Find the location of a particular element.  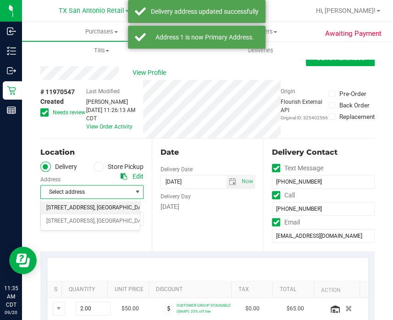

label: Origin is located at coordinates (288, 91).